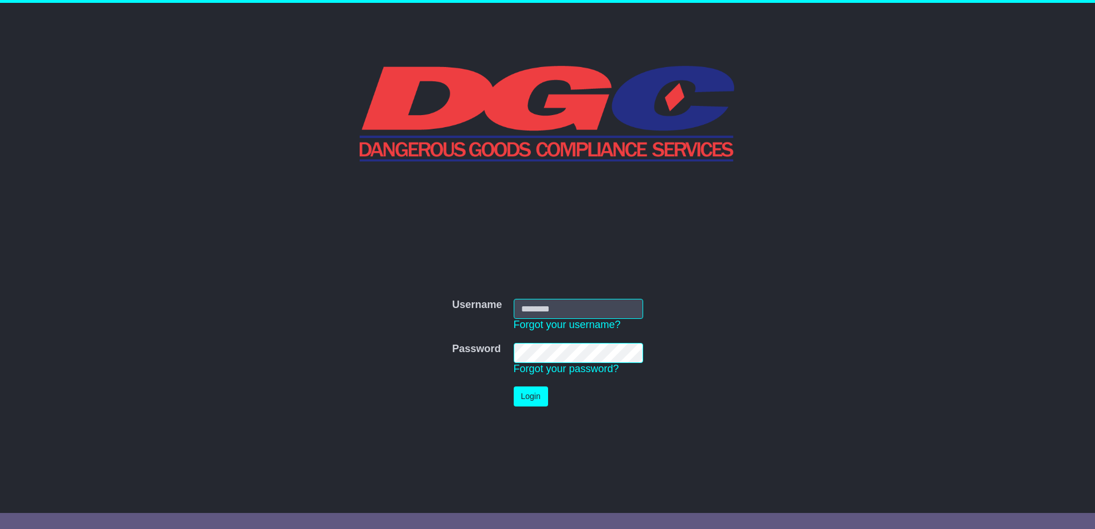  What do you see at coordinates (531, 396) in the screenshot?
I see `button: Login` at bounding box center [531, 396].